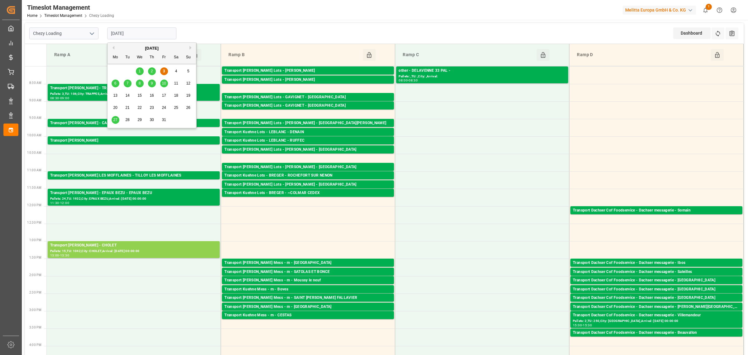  Describe the element at coordinates (64, 98) in the screenshot. I see `div: 09:00` at that location.